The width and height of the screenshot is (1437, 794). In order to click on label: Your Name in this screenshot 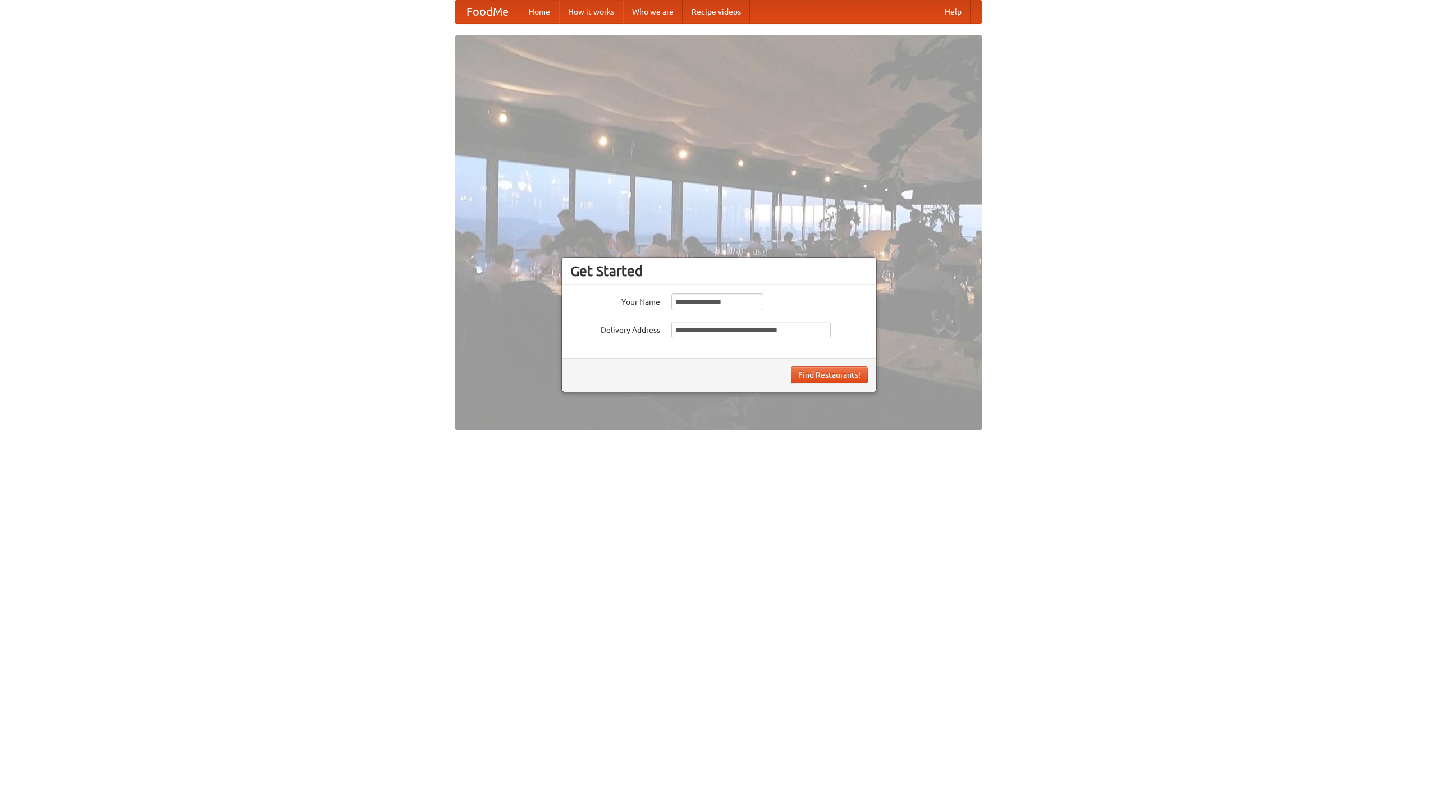, I will do `click(615, 300)`.